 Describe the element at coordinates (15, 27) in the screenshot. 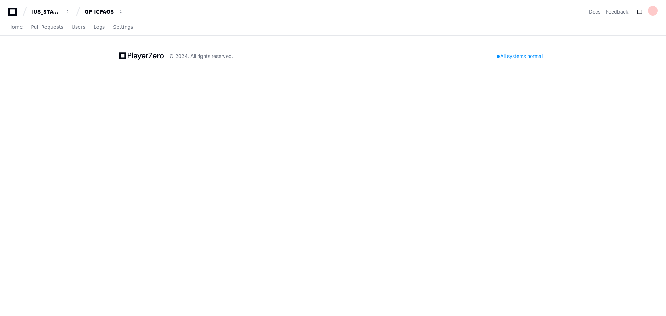

I see `span: Home` at that location.